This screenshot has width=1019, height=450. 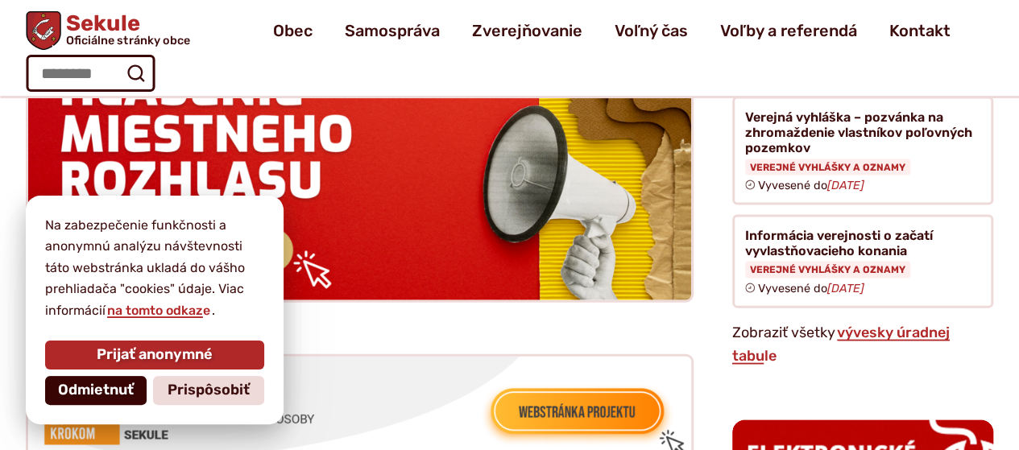 I want to click on span: Voľby a referendá, so click(x=789, y=31).